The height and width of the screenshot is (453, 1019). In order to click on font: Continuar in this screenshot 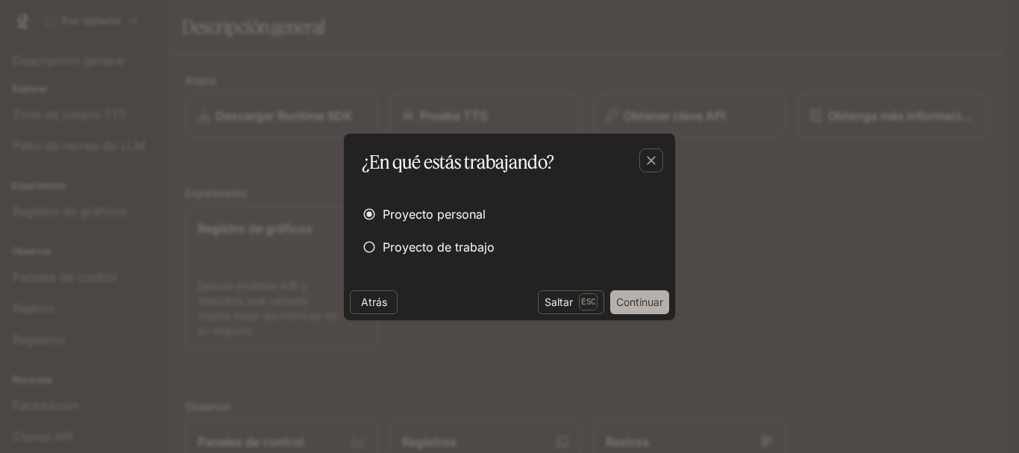, I will do `click(639, 301)`.